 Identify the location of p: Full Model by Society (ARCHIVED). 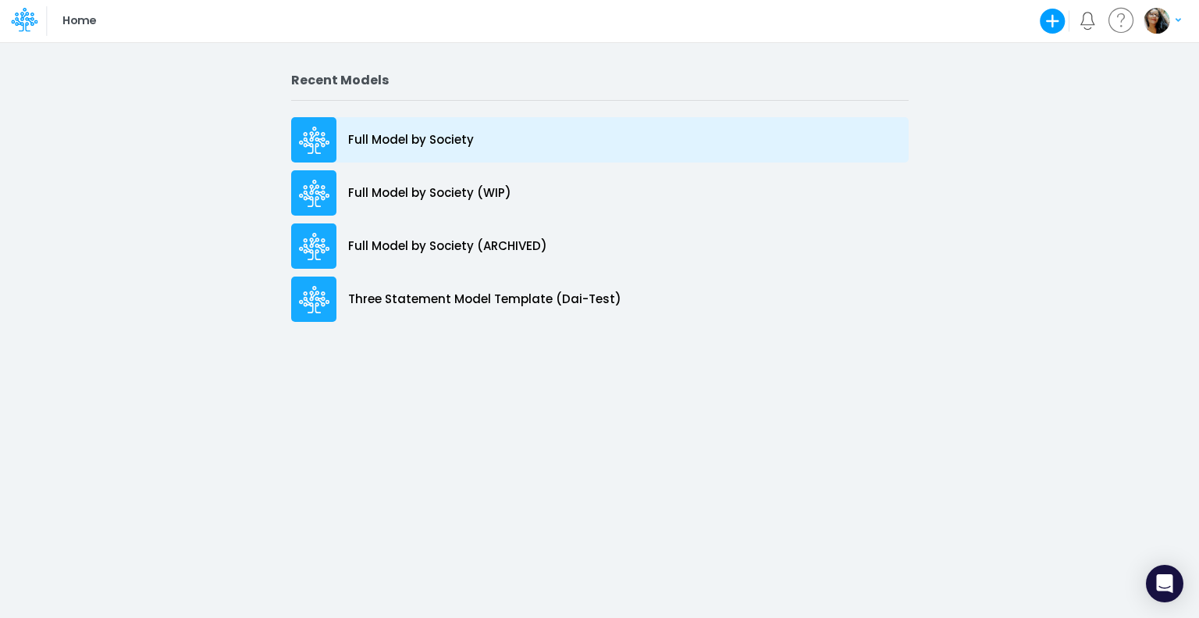
(447, 246).